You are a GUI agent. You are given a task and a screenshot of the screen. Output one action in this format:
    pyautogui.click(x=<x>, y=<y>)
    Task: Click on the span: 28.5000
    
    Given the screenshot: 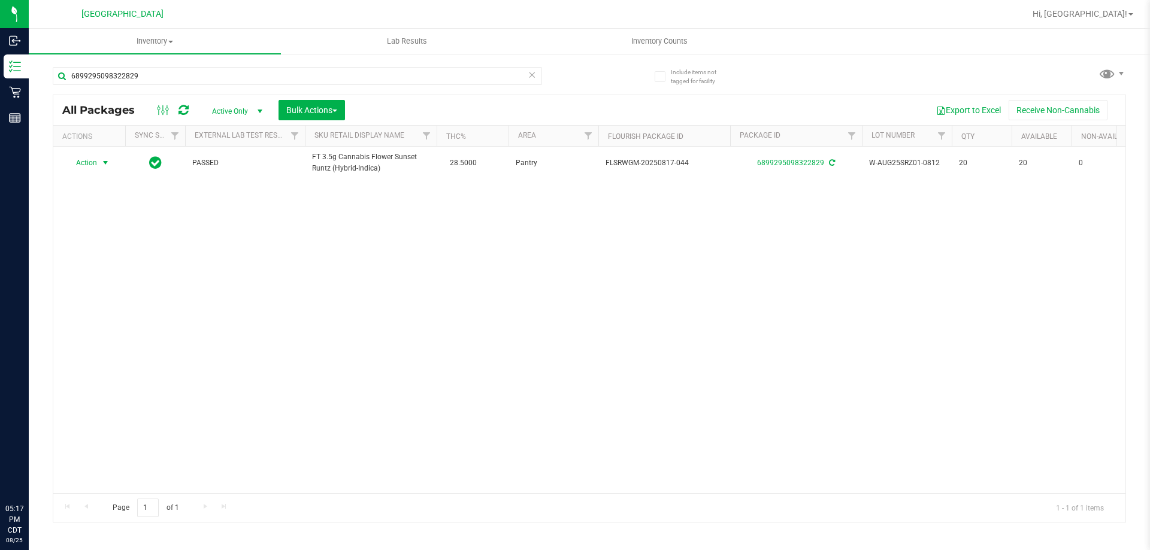 What is the action you would take?
    pyautogui.click(x=463, y=163)
    